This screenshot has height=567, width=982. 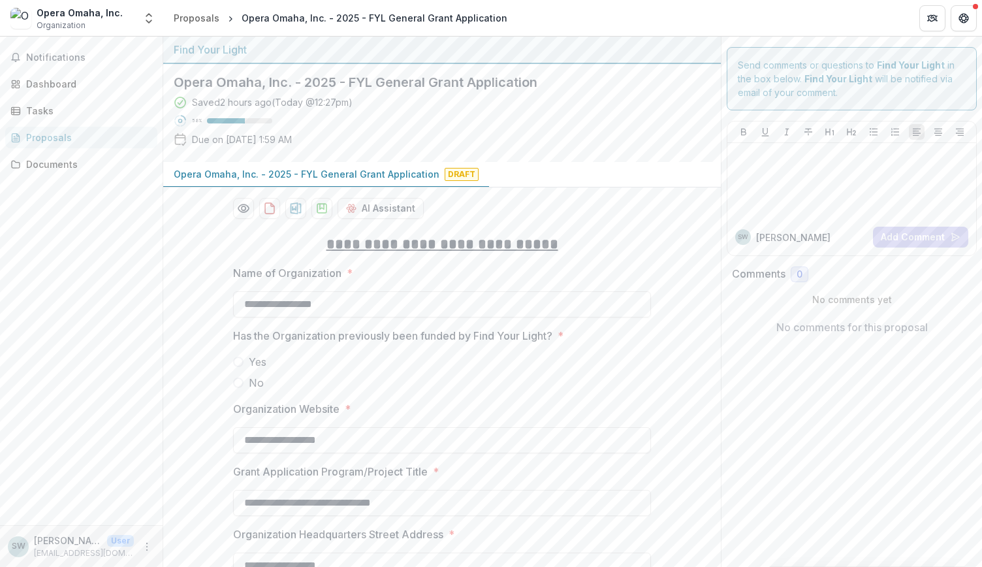 What do you see at coordinates (381, 208) in the screenshot?
I see `button: AI Assistant` at bounding box center [381, 208].